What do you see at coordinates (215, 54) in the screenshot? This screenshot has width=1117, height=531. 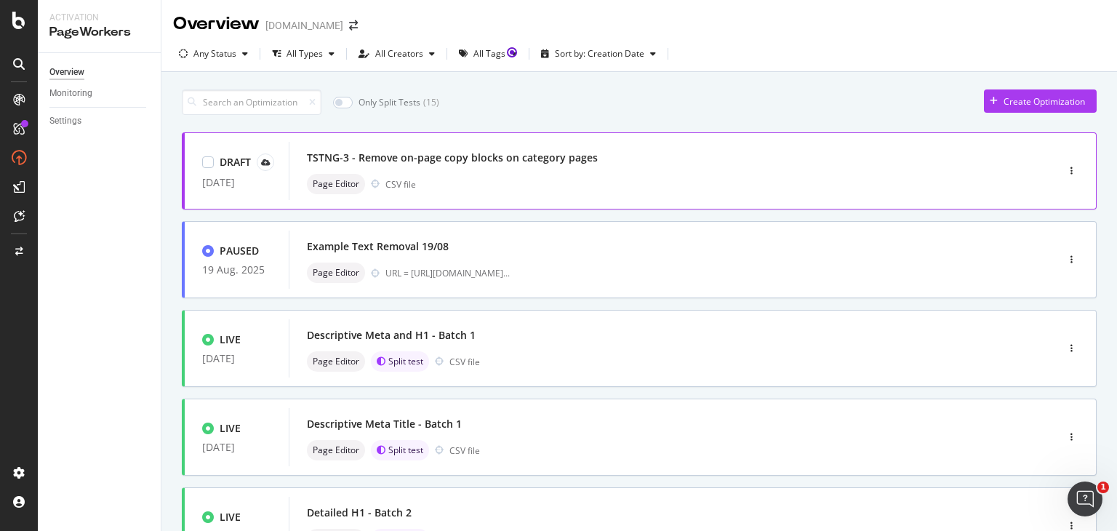 I see `div: Any Status` at bounding box center [215, 54].